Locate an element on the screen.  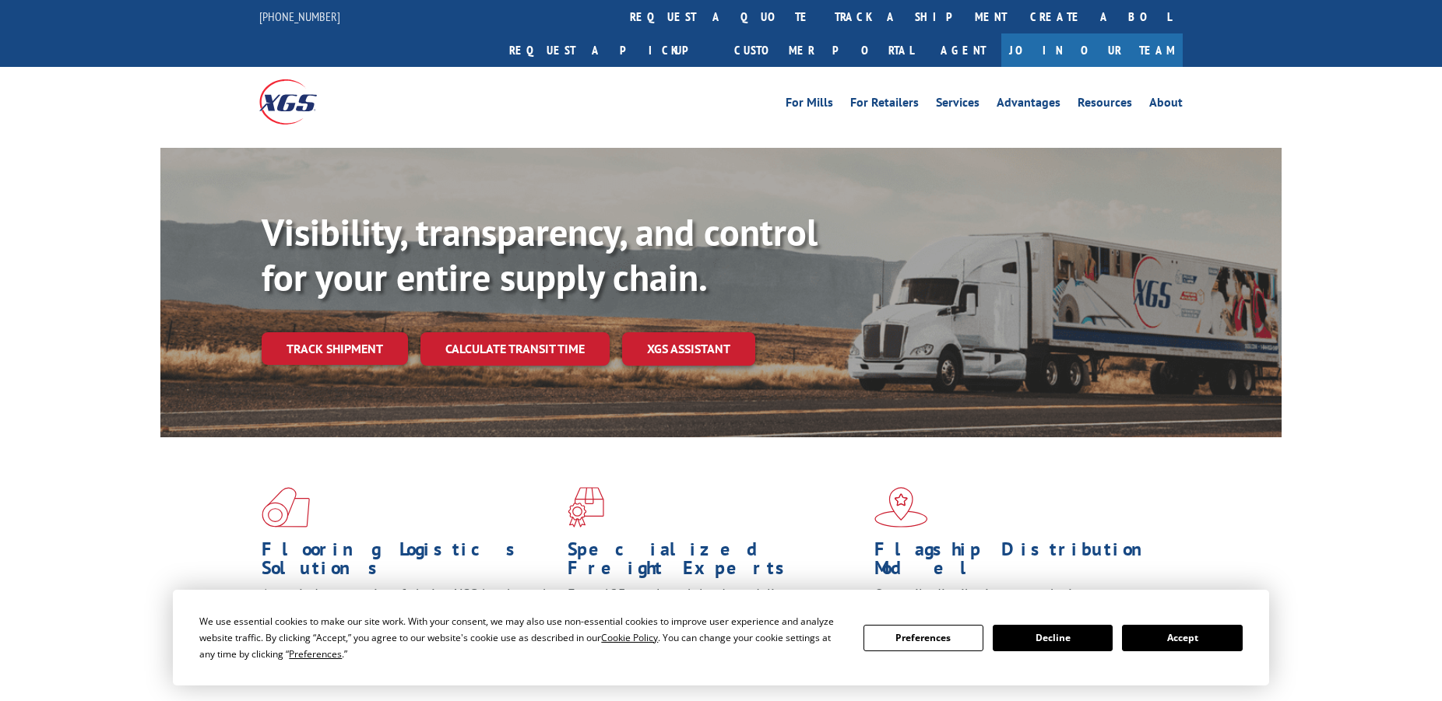
b: Visibility, transparency, and control for your entire supply chain. is located at coordinates (539, 255).